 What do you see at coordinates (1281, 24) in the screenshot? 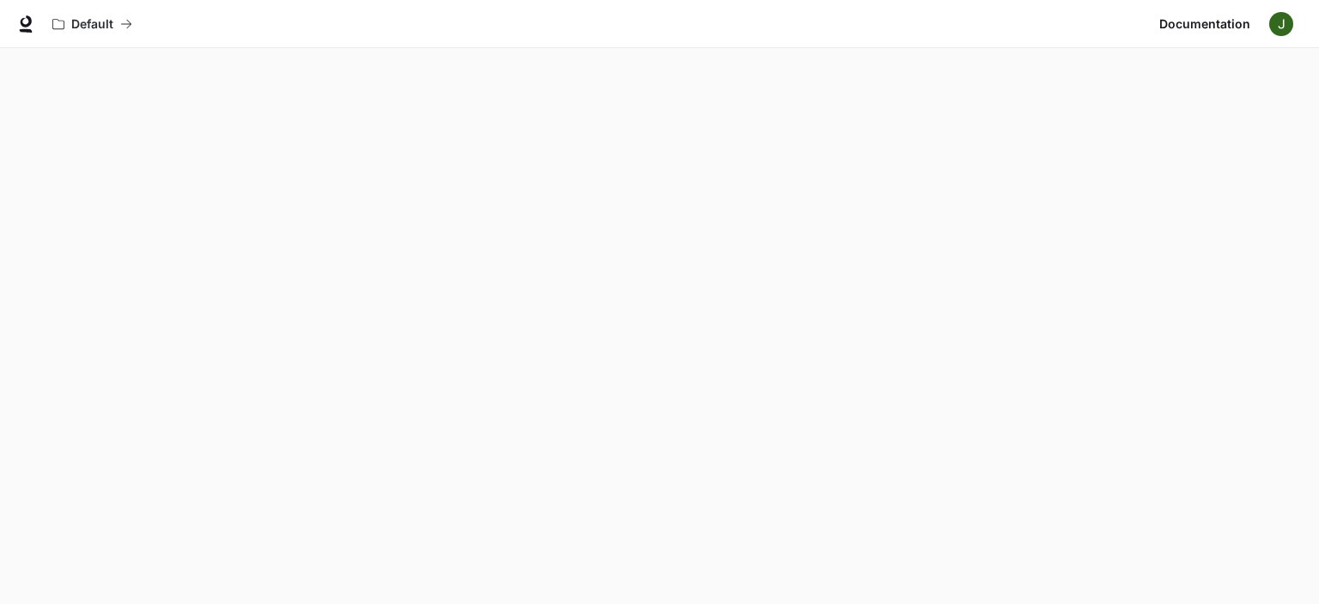
I see `button: User avatar` at bounding box center [1281, 24].